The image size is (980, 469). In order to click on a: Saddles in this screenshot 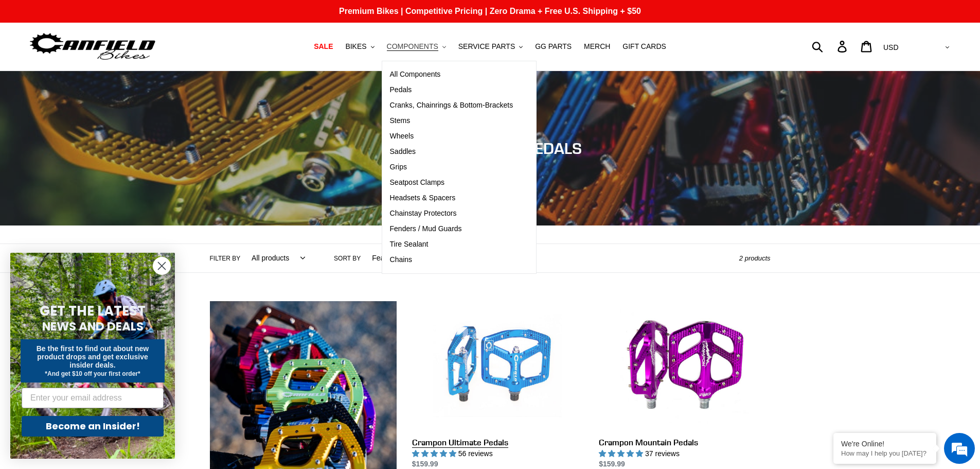, I will do `click(452, 152)`.